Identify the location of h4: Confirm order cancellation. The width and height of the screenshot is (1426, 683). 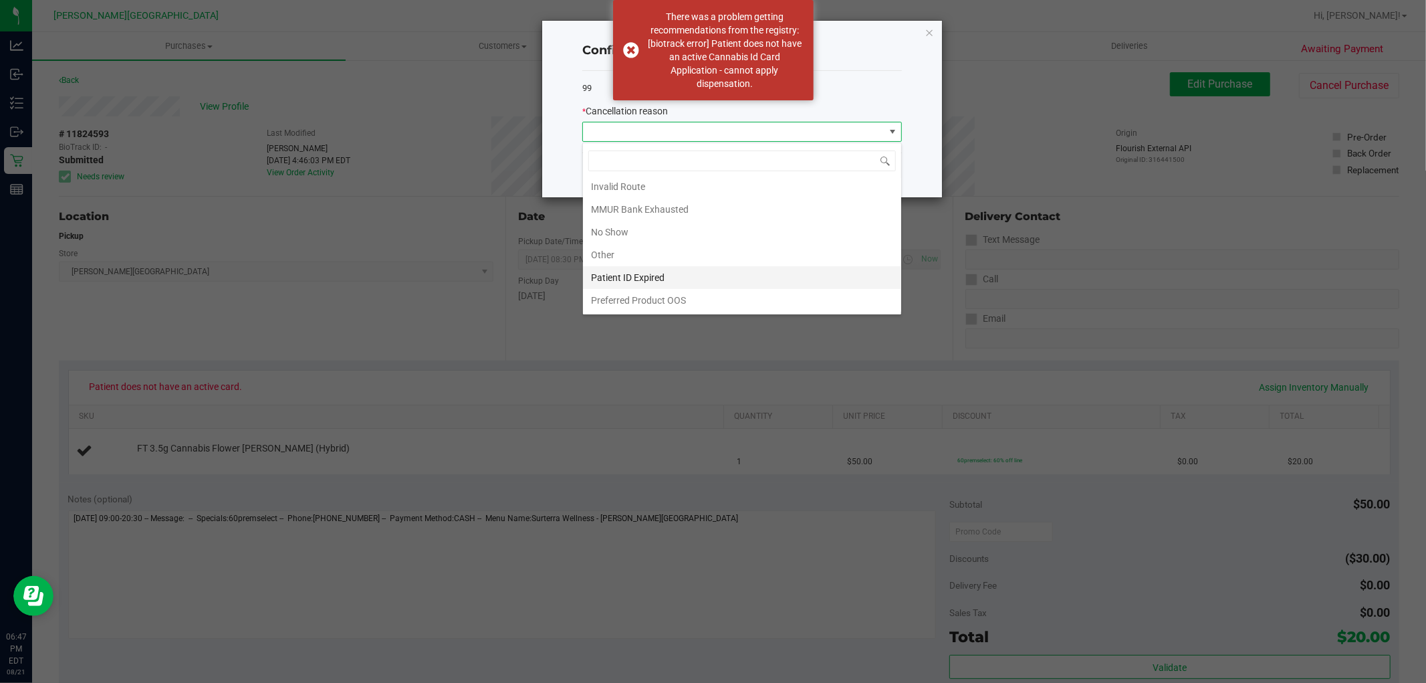
(742, 51).